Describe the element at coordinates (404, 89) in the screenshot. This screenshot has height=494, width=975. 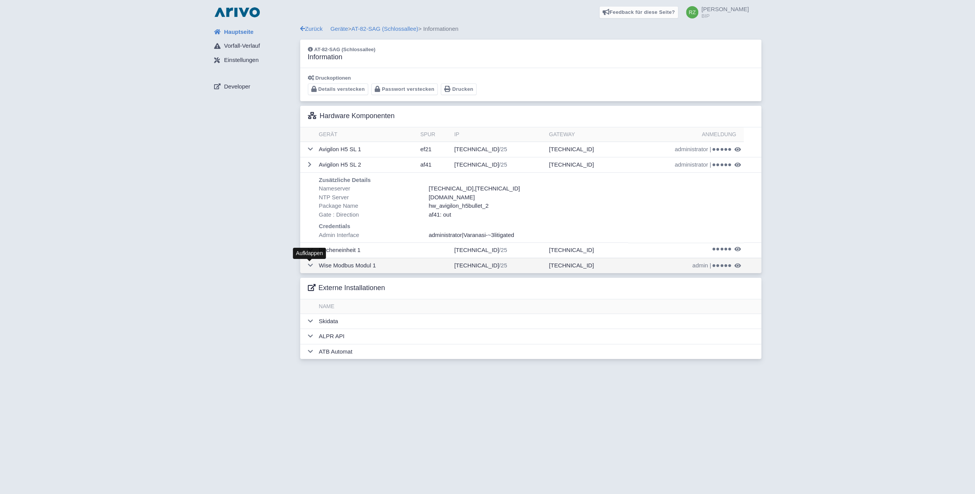
I see `button: Passwort verstecken` at that location.